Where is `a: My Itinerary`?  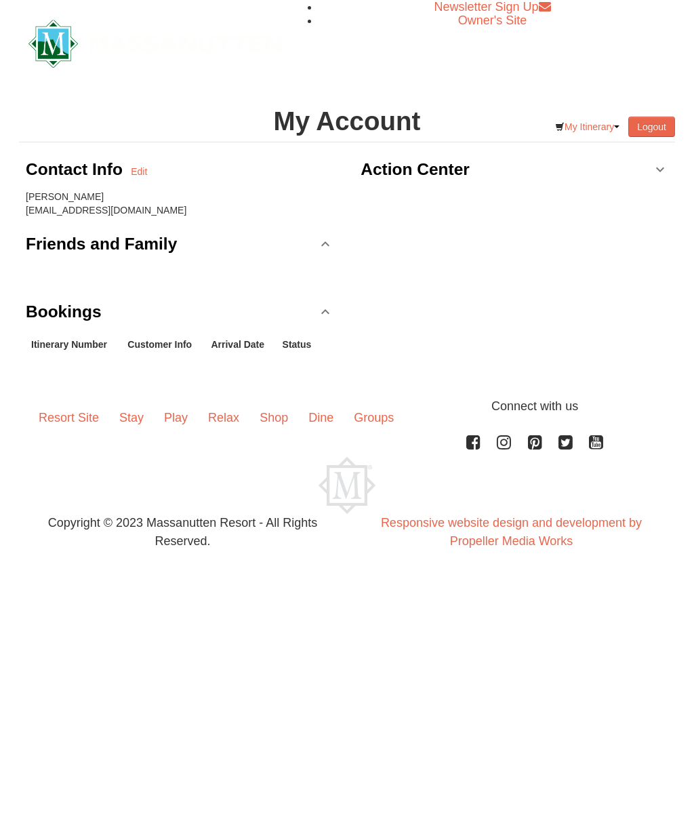
a: My Itinerary is located at coordinates (587, 127).